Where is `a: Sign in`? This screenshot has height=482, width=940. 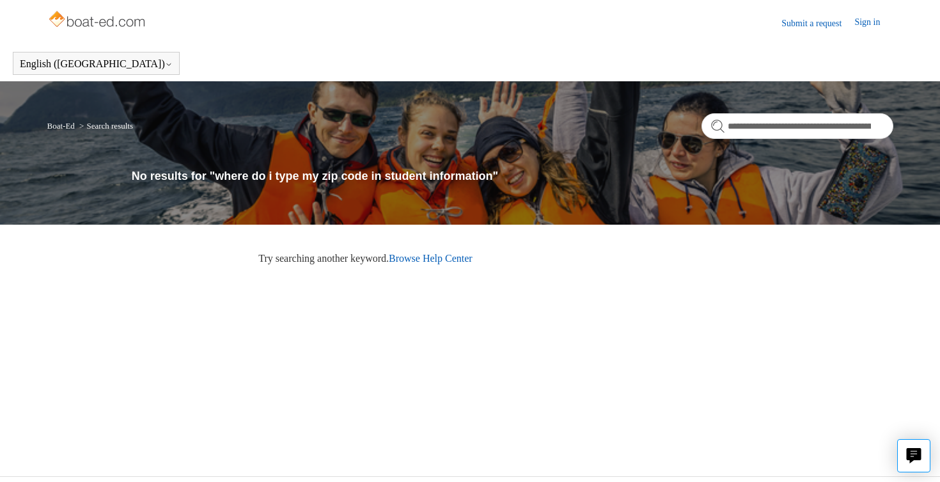 a: Sign in is located at coordinates (874, 23).